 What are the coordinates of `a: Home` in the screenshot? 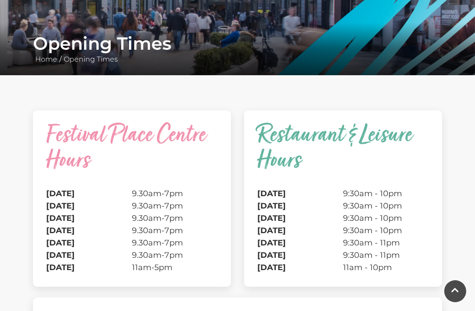 It's located at (46, 59).